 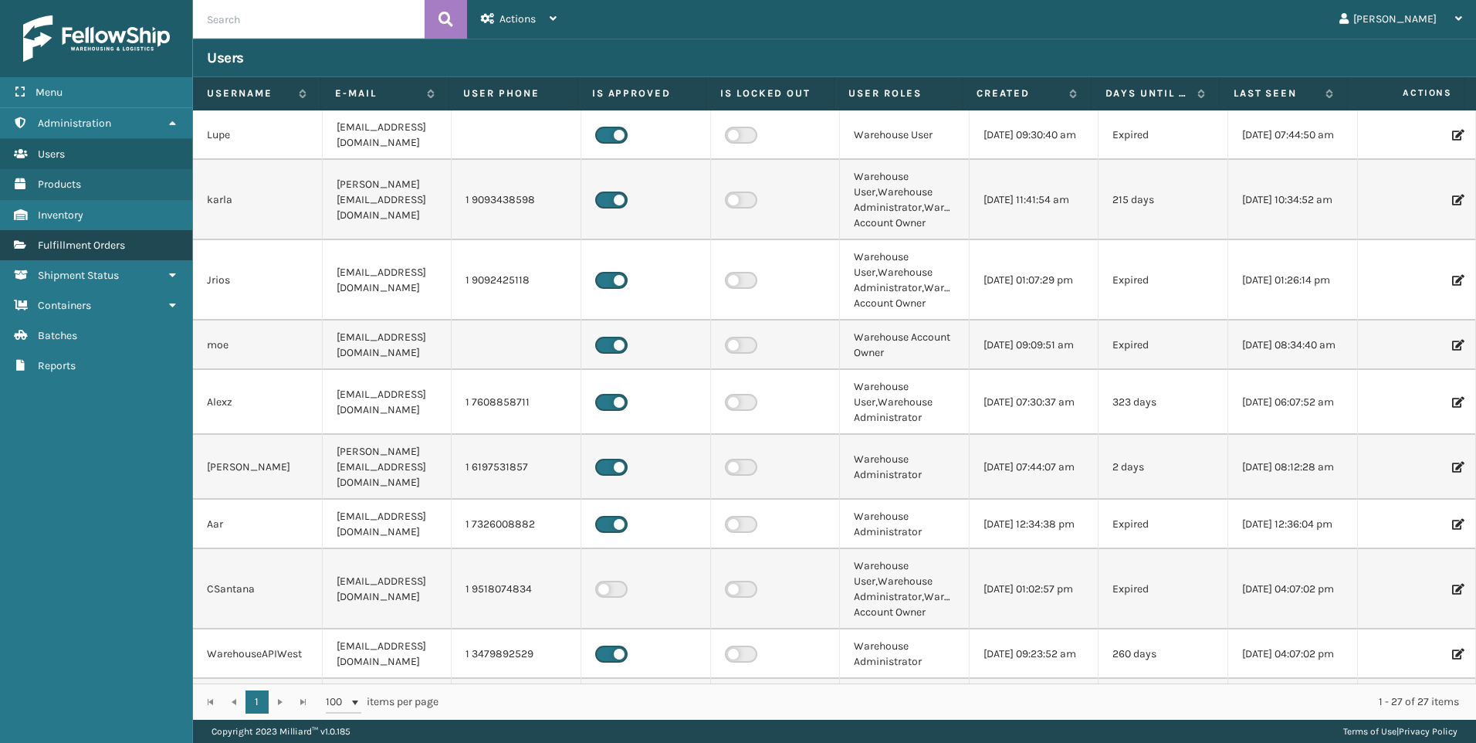 What do you see at coordinates (517, 200) in the screenshot?
I see `td: 1 9093438598` at bounding box center [517, 200].